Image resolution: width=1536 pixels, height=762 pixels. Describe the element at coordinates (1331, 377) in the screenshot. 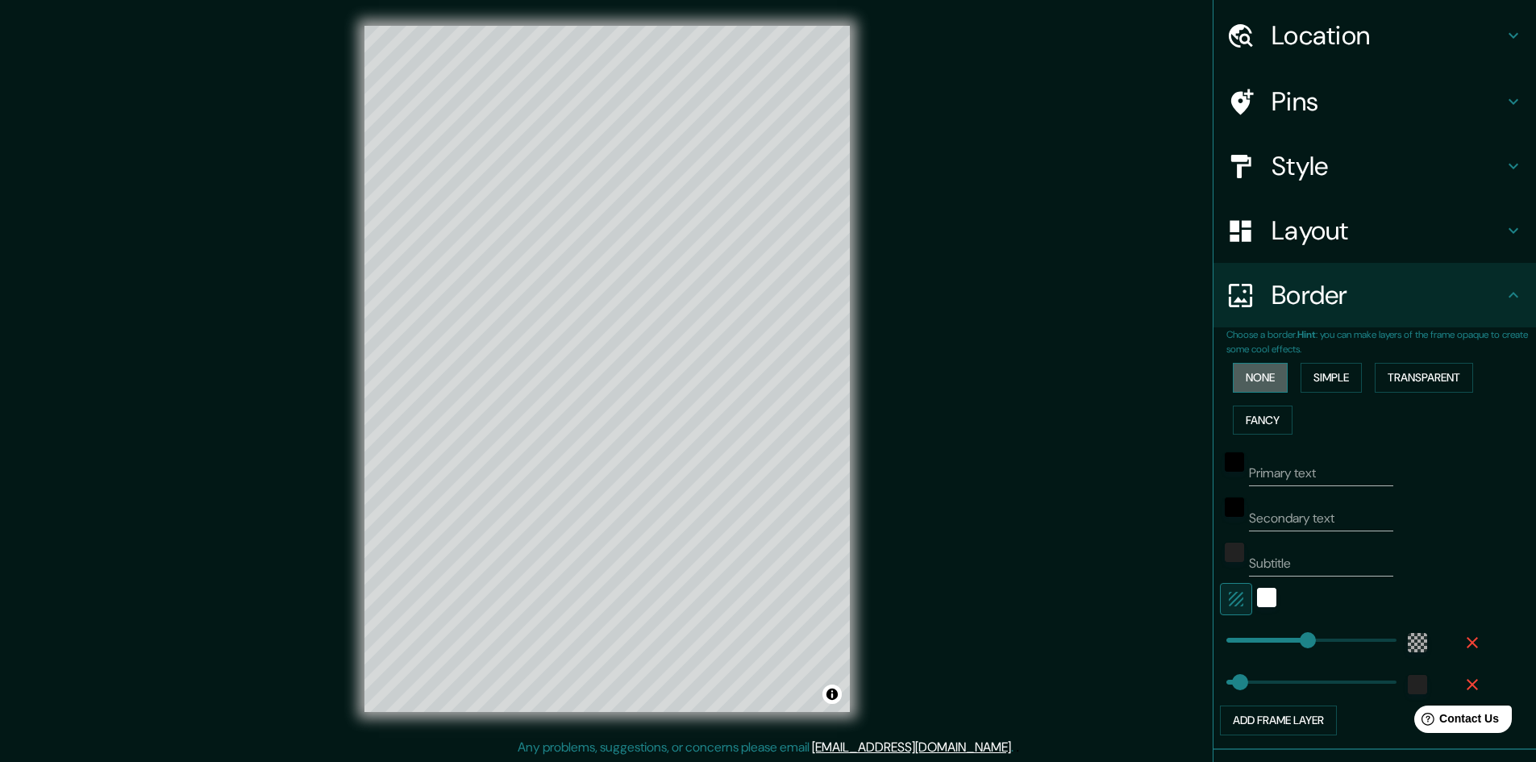

I see `button: Simple` at that location.